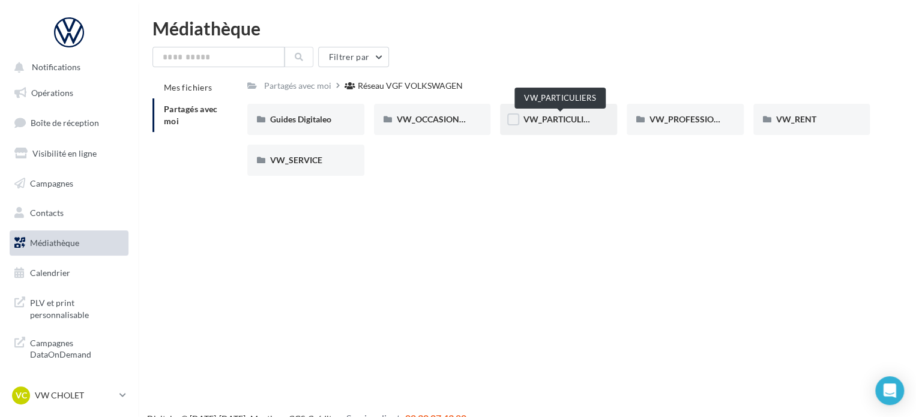  What do you see at coordinates (47, 212) in the screenshot?
I see `span: Contacts` at bounding box center [47, 212].